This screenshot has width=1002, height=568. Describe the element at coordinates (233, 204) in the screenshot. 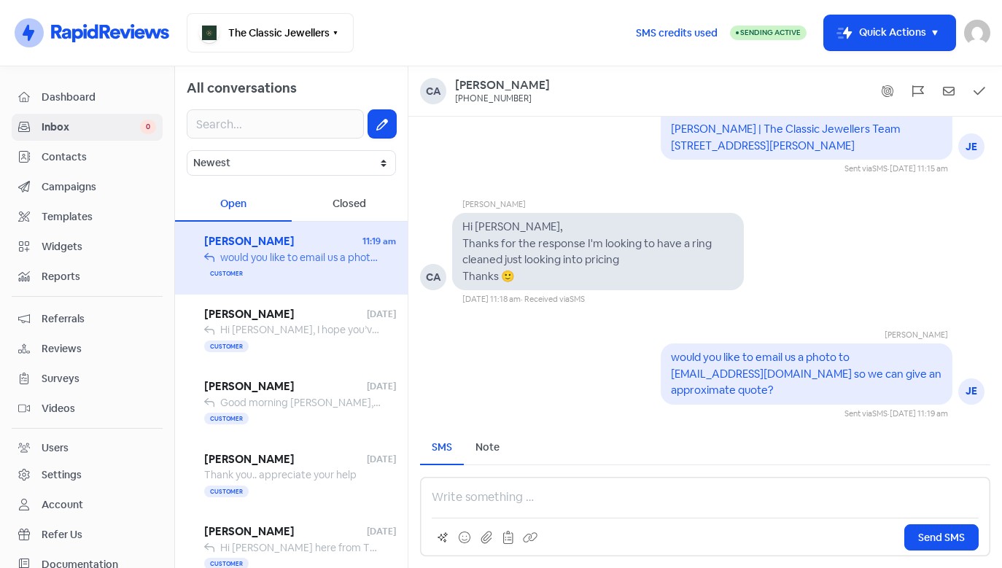

I see `div: Open` at that location.